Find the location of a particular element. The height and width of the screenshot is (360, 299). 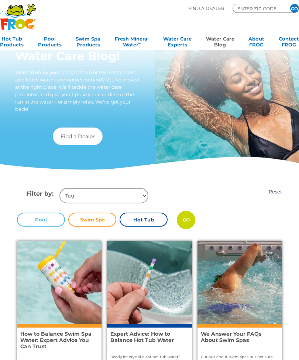

img: A man swim sin the moving current of a swim spa is located at coordinates (239, 282).